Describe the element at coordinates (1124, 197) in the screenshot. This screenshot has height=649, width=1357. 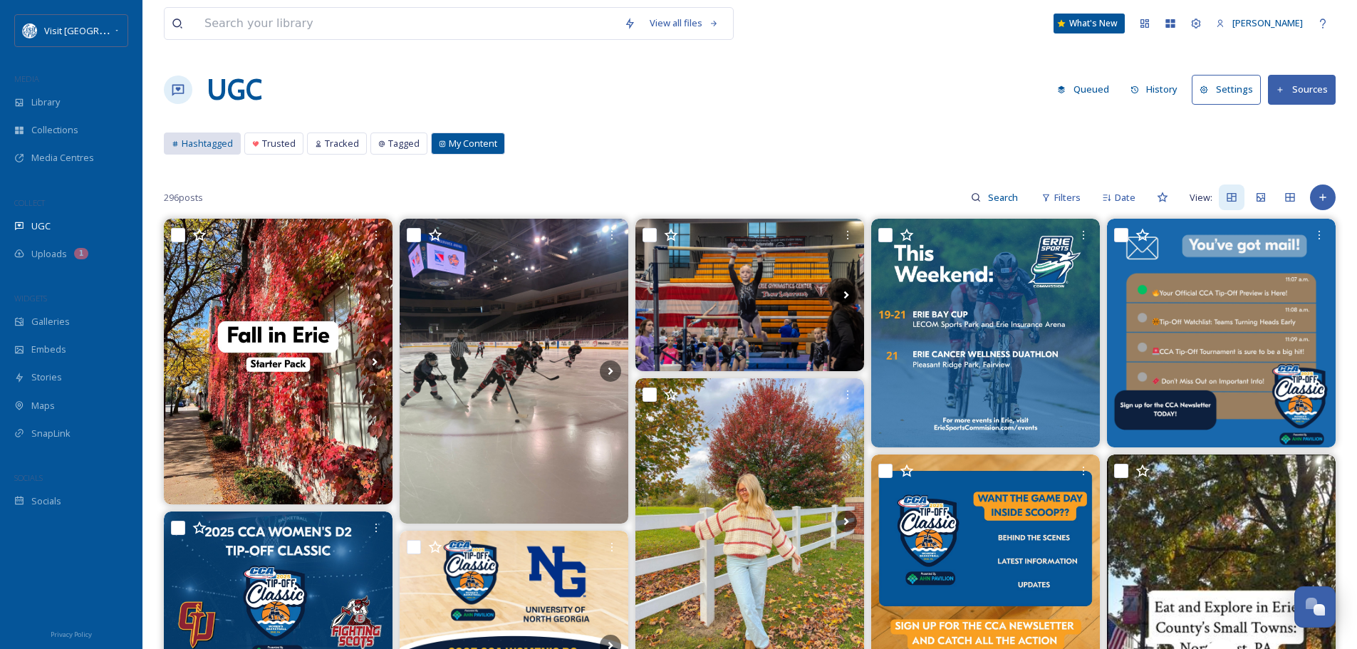
I see `span: Date` at that location.